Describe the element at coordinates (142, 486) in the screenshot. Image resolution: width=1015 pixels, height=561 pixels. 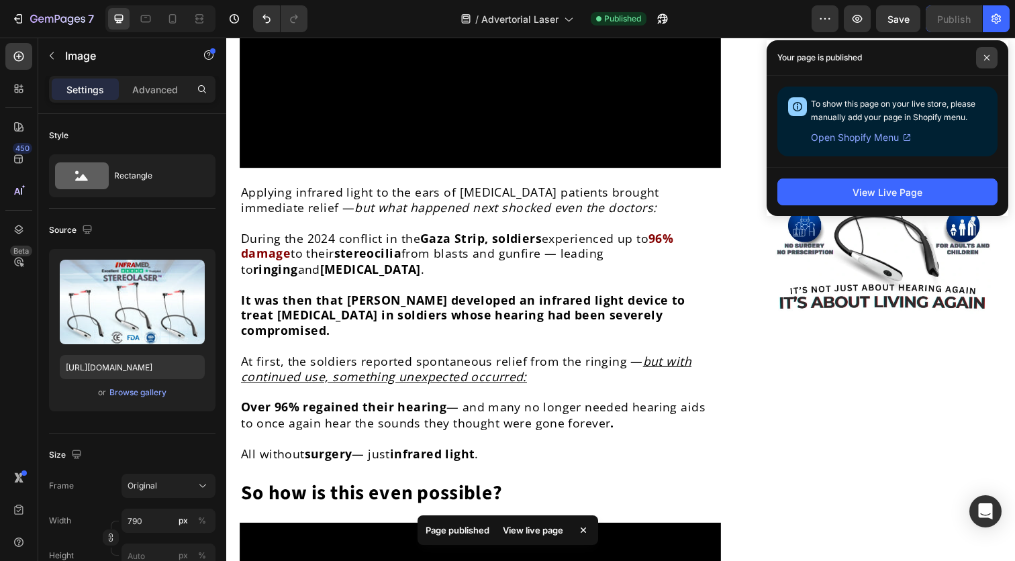
I see `span: Original` at that location.